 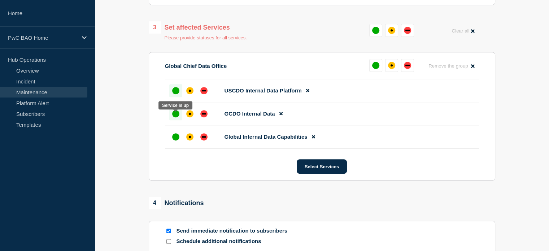 What do you see at coordinates (196, 66) in the screenshot?
I see `p: Global Chief Data Office` at bounding box center [196, 66].